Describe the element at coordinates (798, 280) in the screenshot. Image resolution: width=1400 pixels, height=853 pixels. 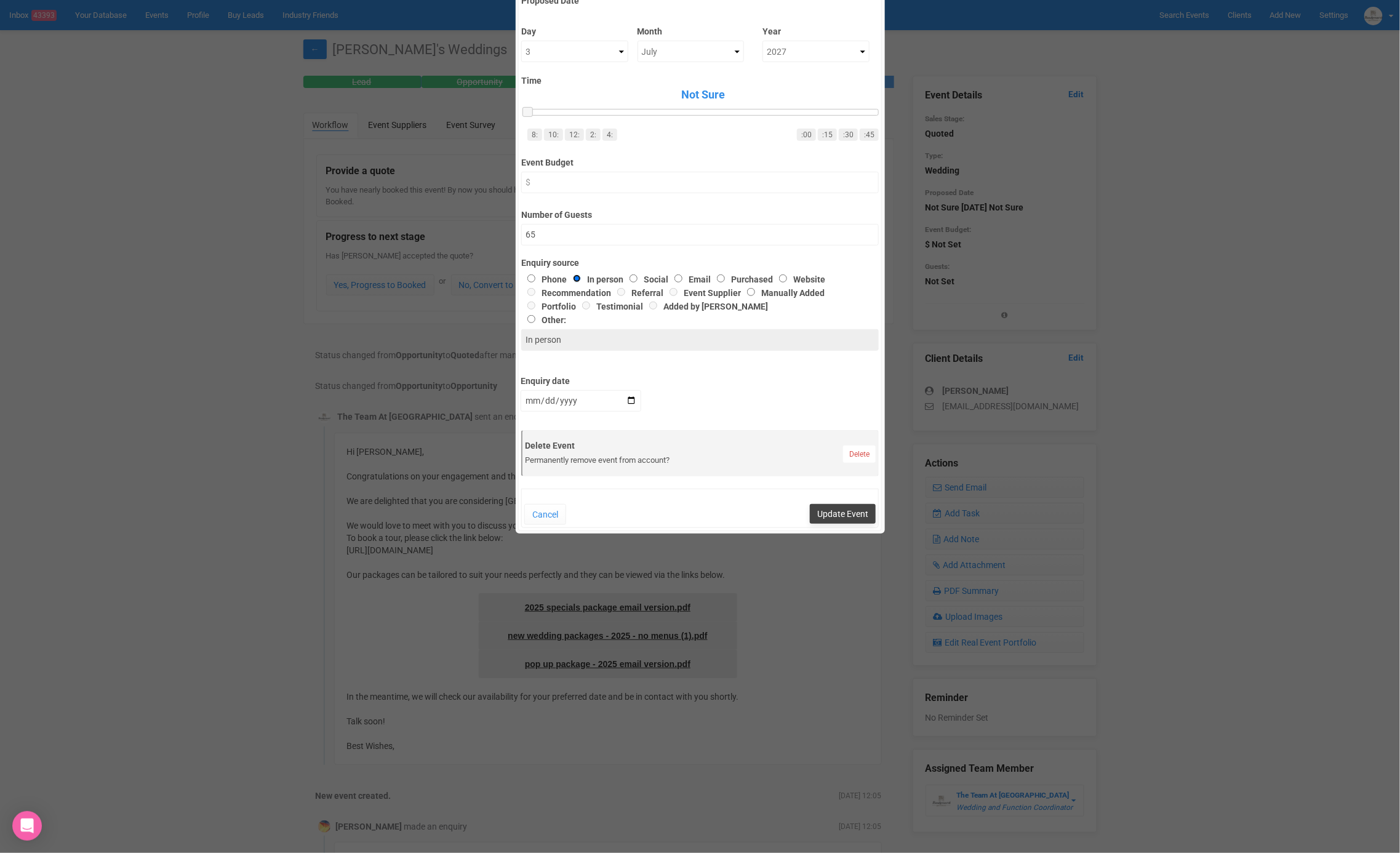
I see `label: Website` at that location.